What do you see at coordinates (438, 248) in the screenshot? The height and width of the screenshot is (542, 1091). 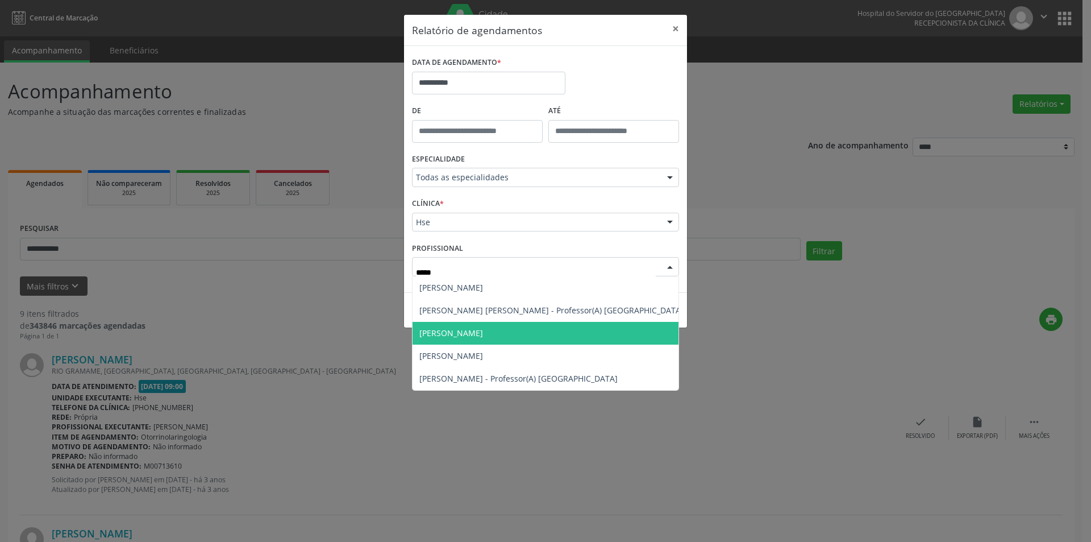 I see `label: PROFISSIONAL` at bounding box center [438, 248].